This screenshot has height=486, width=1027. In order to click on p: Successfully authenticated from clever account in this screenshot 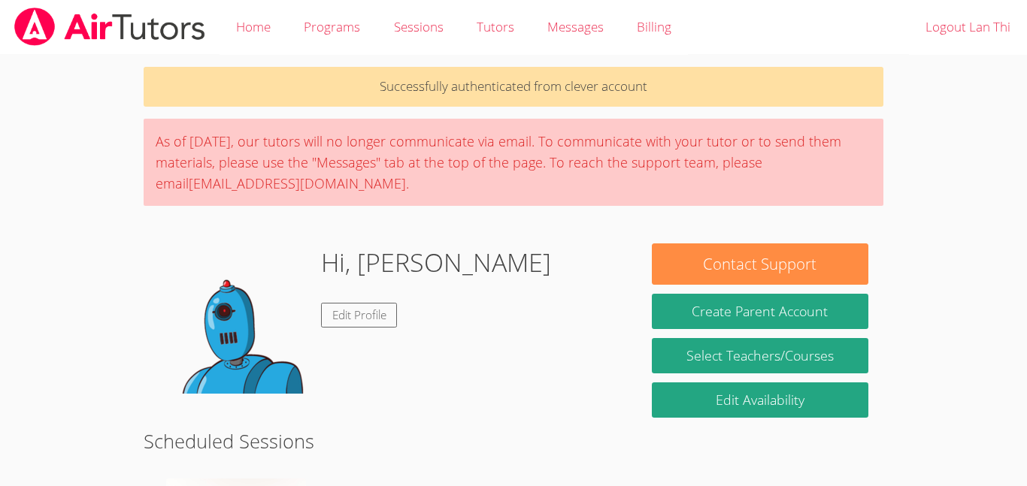, I will do `click(513, 86)`.